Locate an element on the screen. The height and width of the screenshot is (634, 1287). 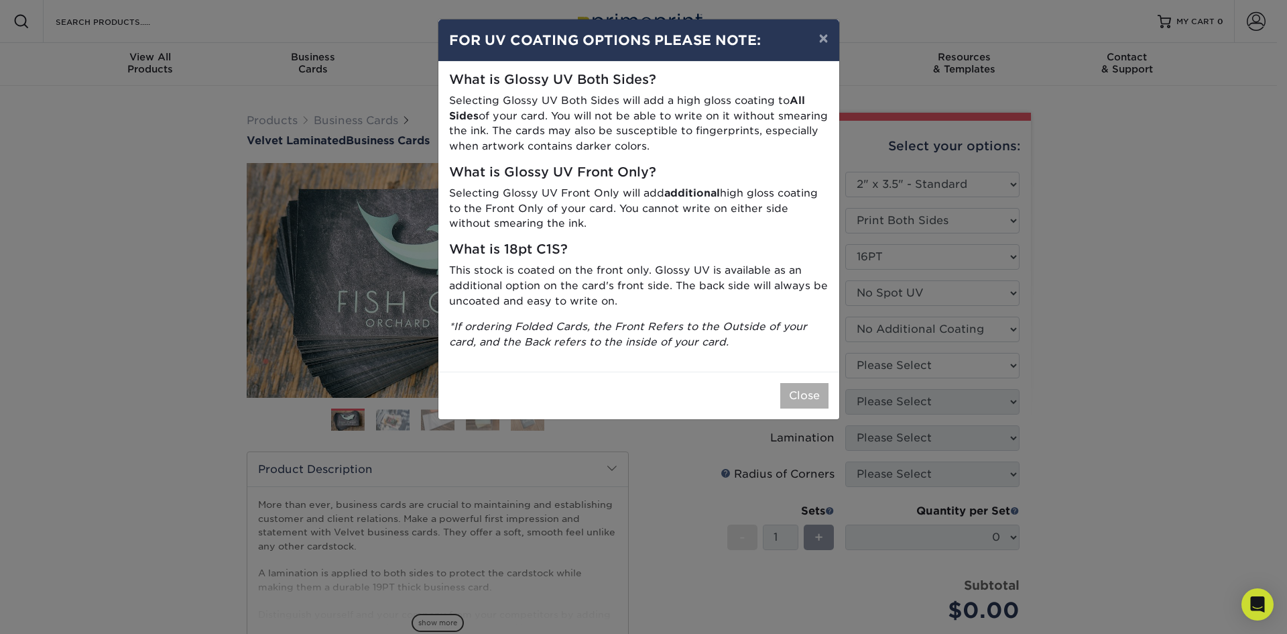
i: *If ordering Folded Cards, the Front Refers to the Outside of your card, and the Back refers to t... is located at coordinates (628, 334).